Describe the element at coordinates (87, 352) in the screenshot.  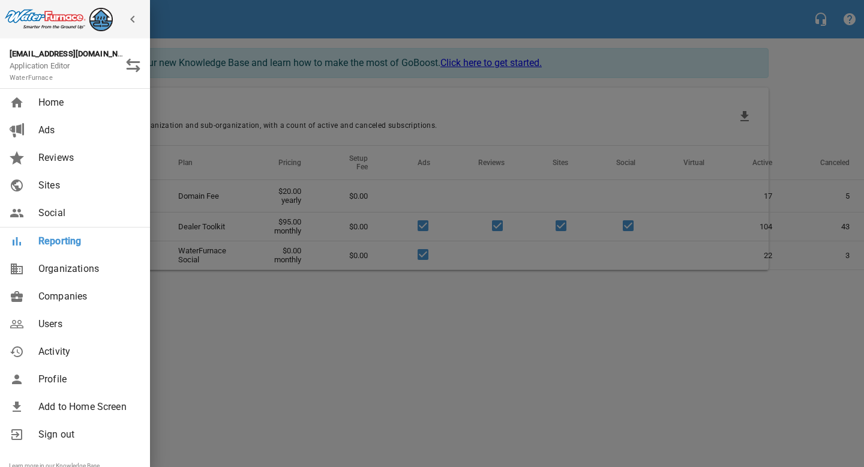
I see `span: Activity` at that location.